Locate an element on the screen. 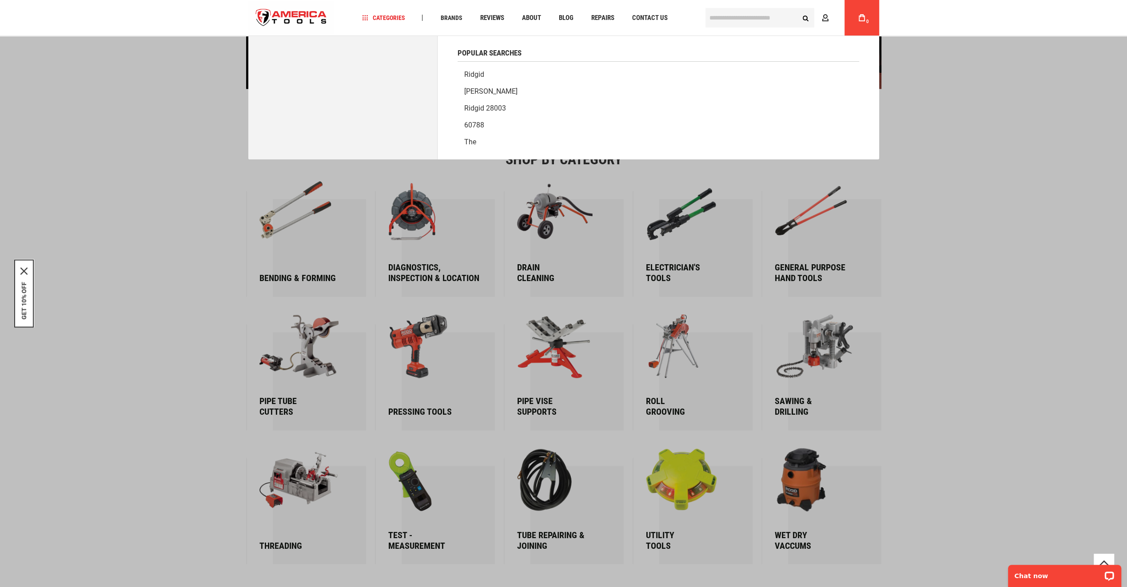 The height and width of the screenshot is (587, 1127). a: The is located at coordinates (658, 142).